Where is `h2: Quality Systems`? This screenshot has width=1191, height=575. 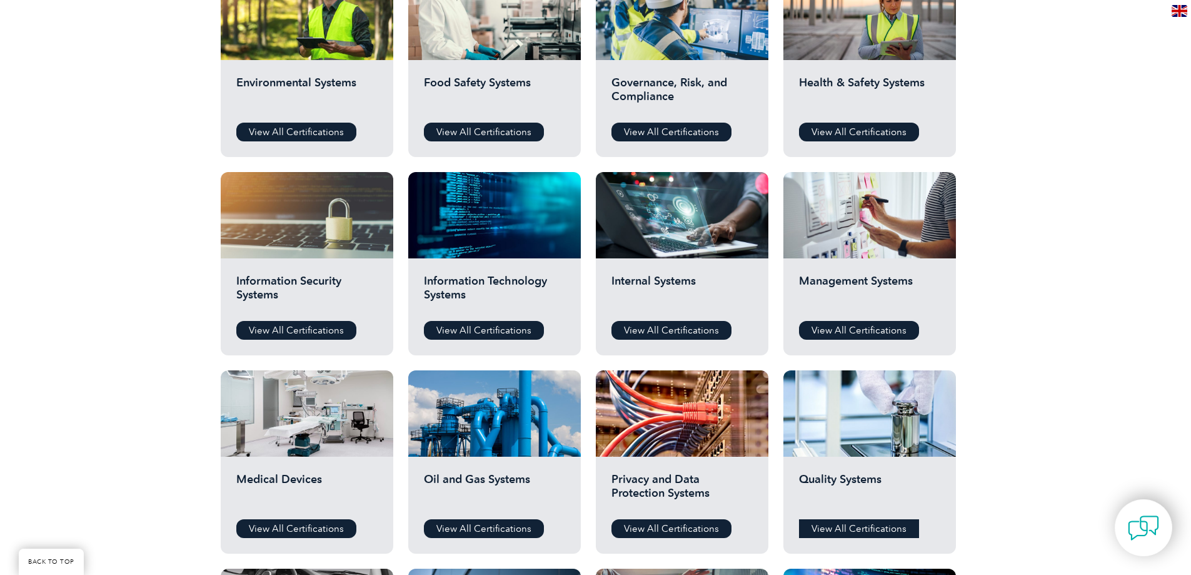 h2: Quality Systems is located at coordinates (870, 491).